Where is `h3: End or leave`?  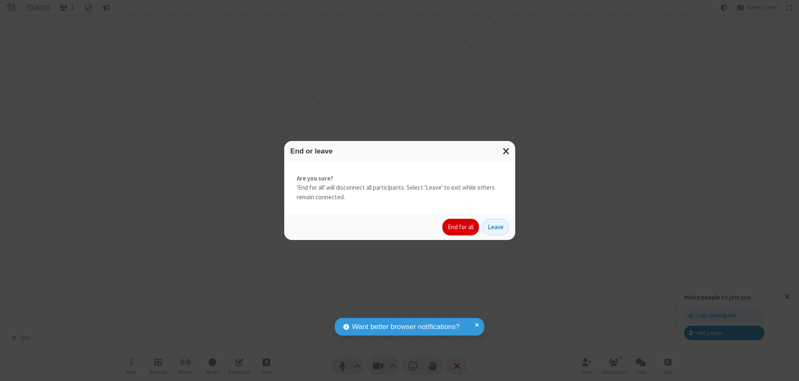
h3: End or leave is located at coordinates (399, 151).